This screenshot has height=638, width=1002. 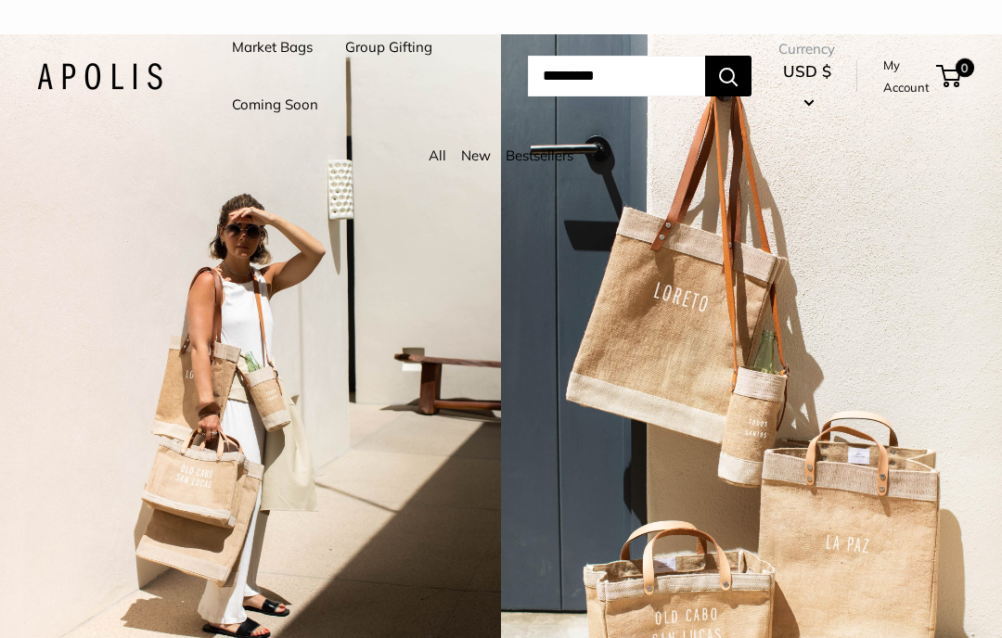 What do you see at coordinates (906, 76) in the screenshot?
I see `a: My Account` at bounding box center [906, 76].